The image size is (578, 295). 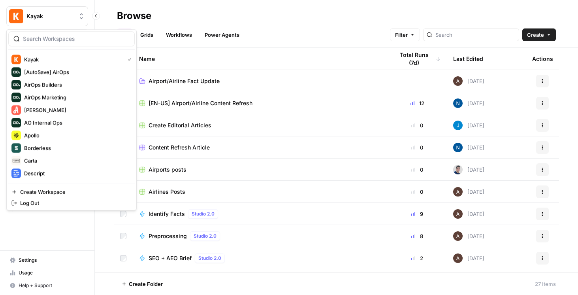 I want to click on span: AirOps Builders, so click(x=76, y=85).